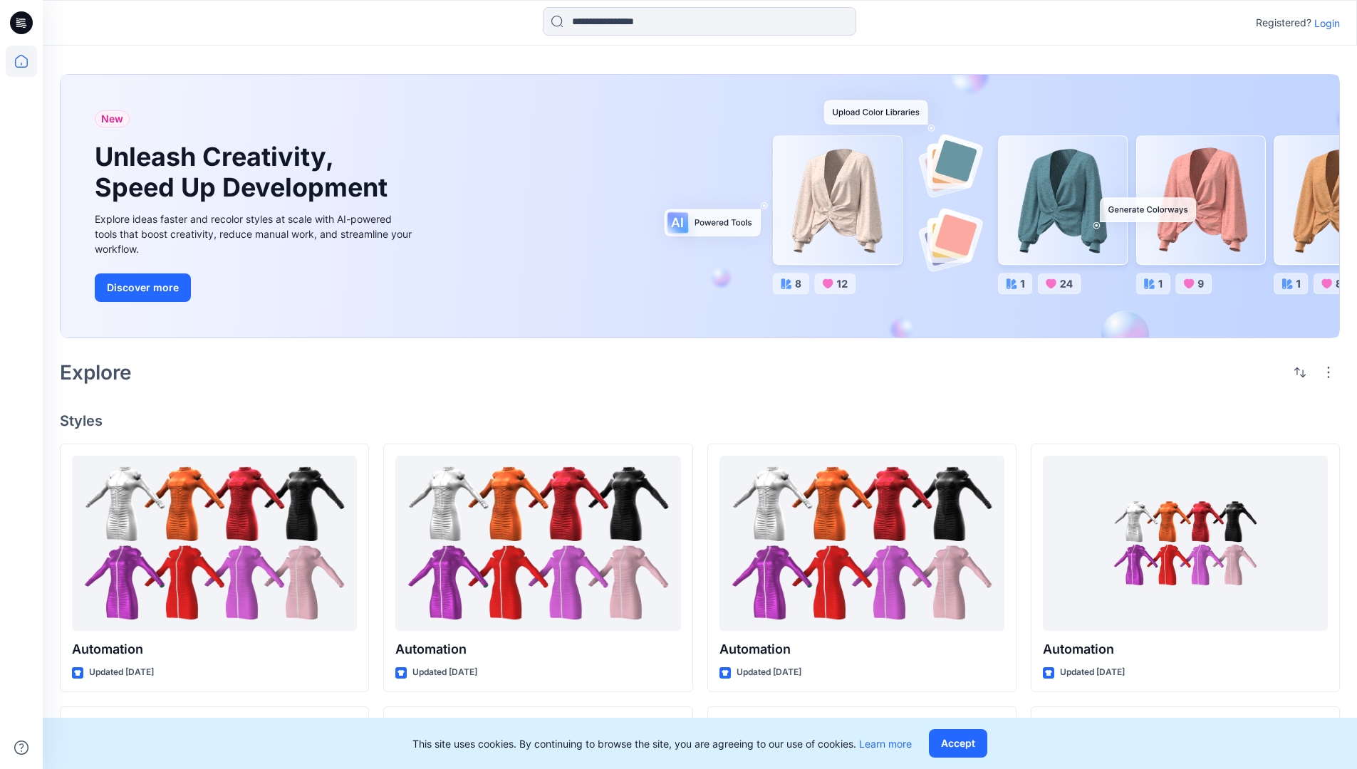  Describe the element at coordinates (885, 744) in the screenshot. I see `a: Learn more` at that location.